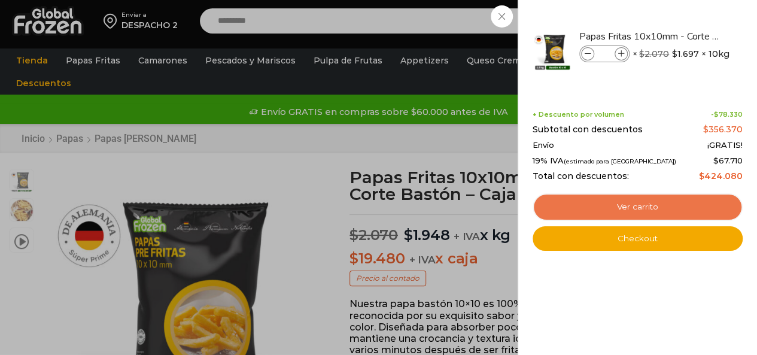 Image resolution: width=757 pixels, height=355 pixels. What do you see at coordinates (581, 176) in the screenshot?
I see `span: Total con descuentos:` at bounding box center [581, 176].